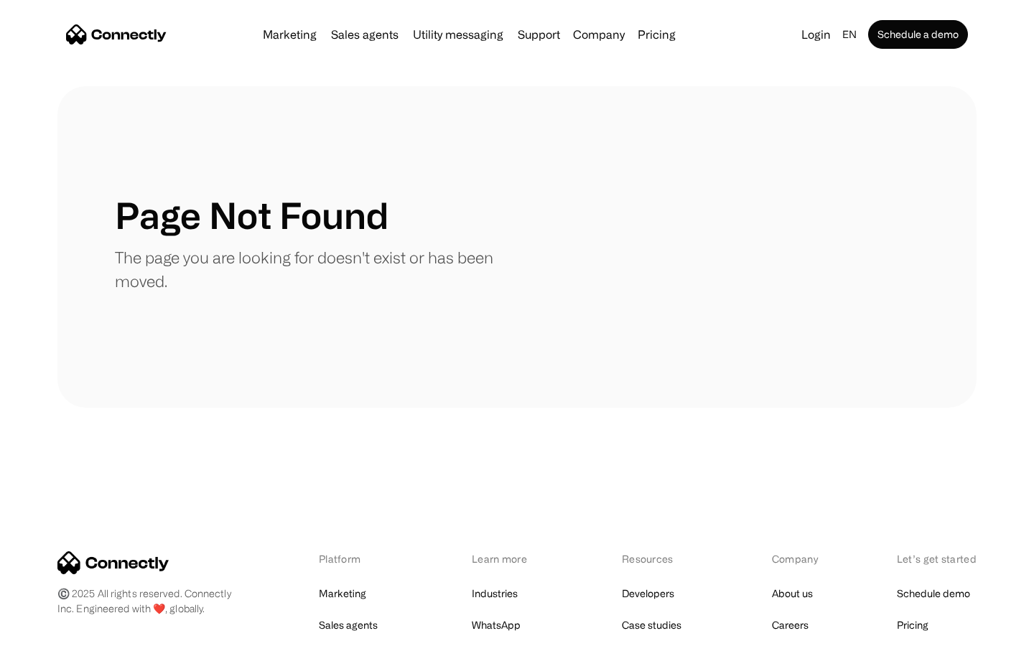 This screenshot has width=1034, height=646. Describe the element at coordinates (792, 594) in the screenshot. I see `a: About us` at that location.